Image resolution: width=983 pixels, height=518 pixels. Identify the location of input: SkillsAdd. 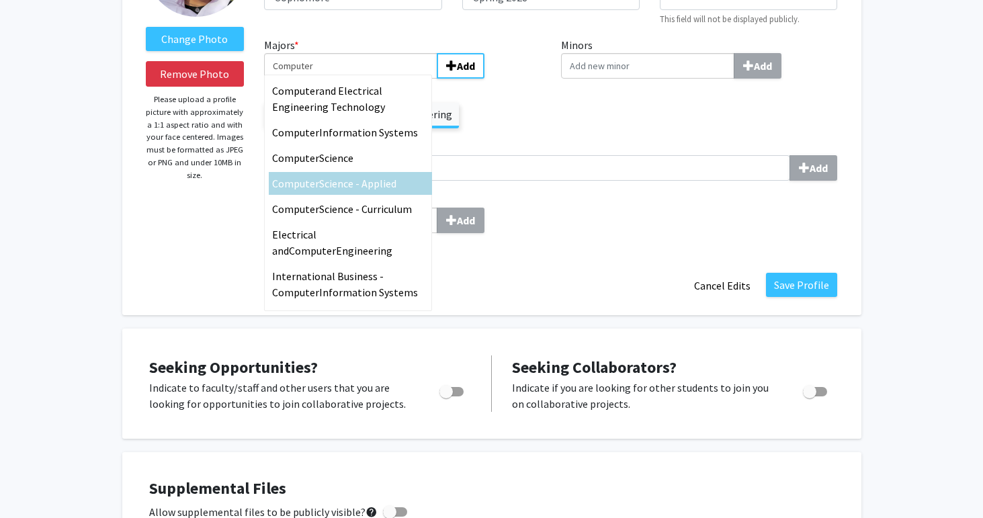
(527, 168).